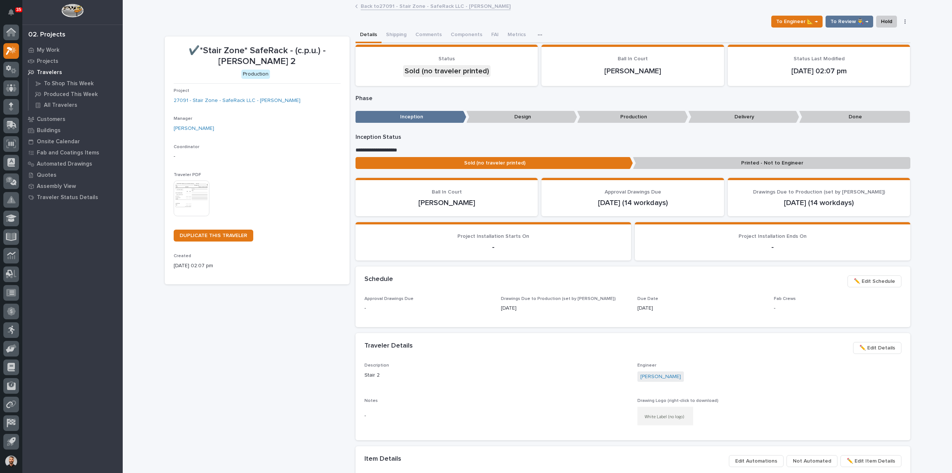 Image resolution: width=952 pixels, height=473 pixels. I want to click on a: Fab and Coatings Items, so click(73, 153).